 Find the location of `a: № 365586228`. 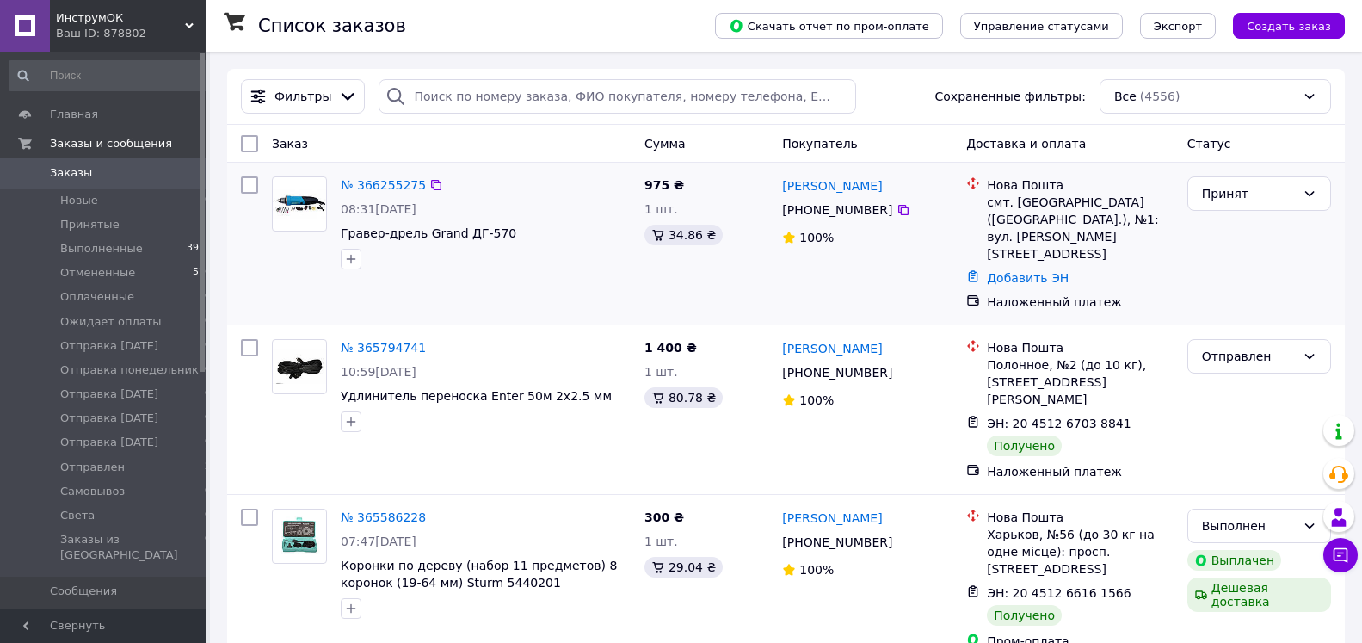

a: № 365586228 is located at coordinates (383, 517).